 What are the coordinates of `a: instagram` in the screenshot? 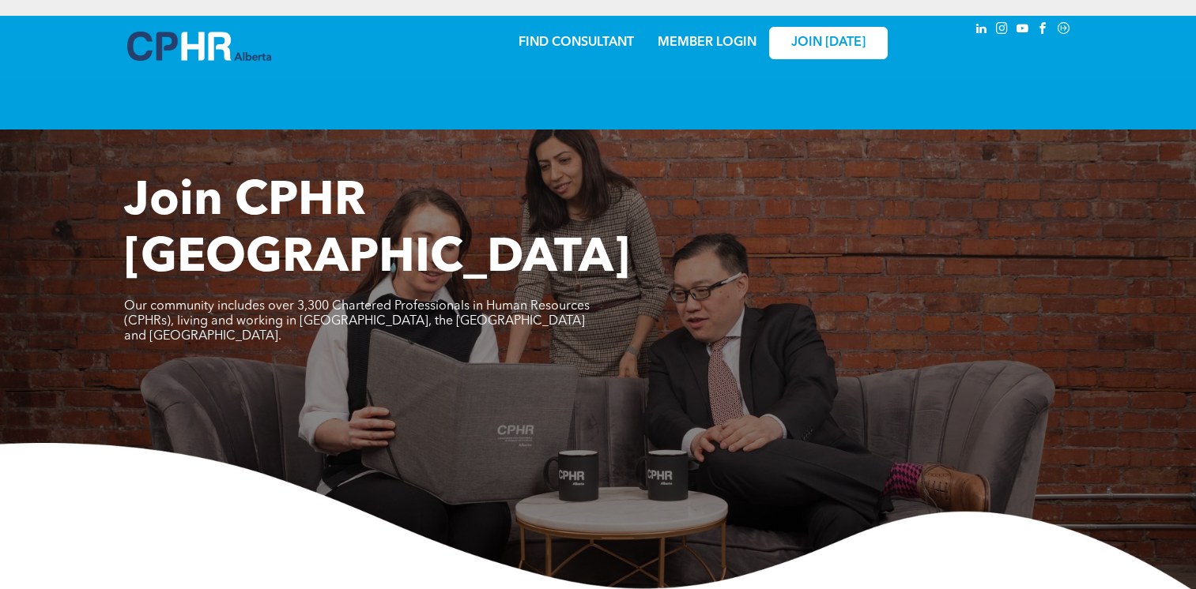 It's located at (1002, 30).